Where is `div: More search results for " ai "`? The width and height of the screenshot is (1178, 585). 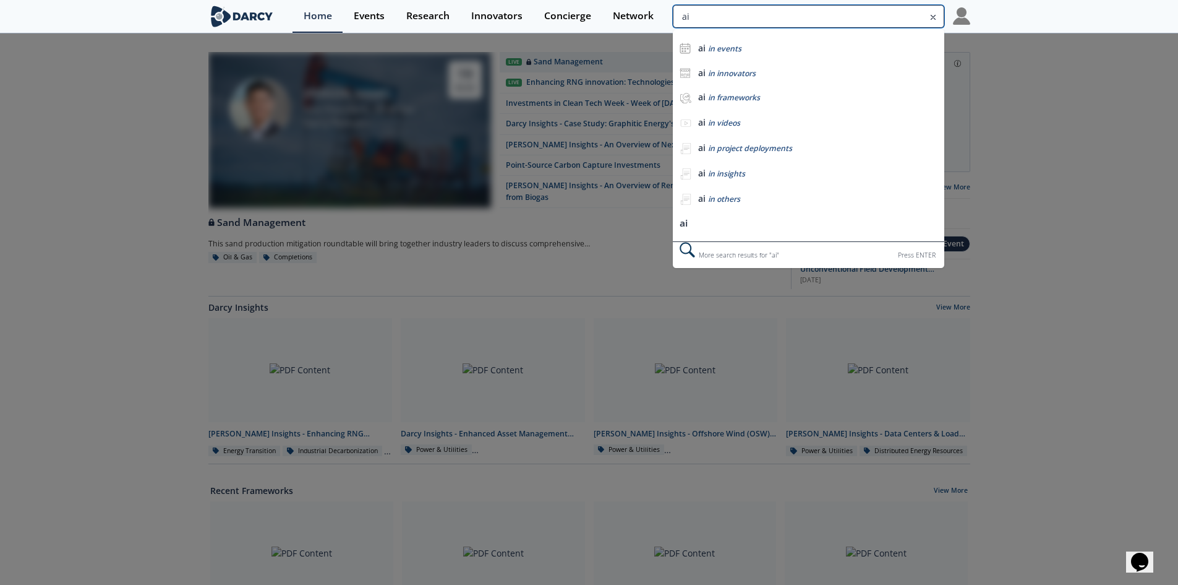
div: More search results for " ai " is located at coordinates (809, 254).